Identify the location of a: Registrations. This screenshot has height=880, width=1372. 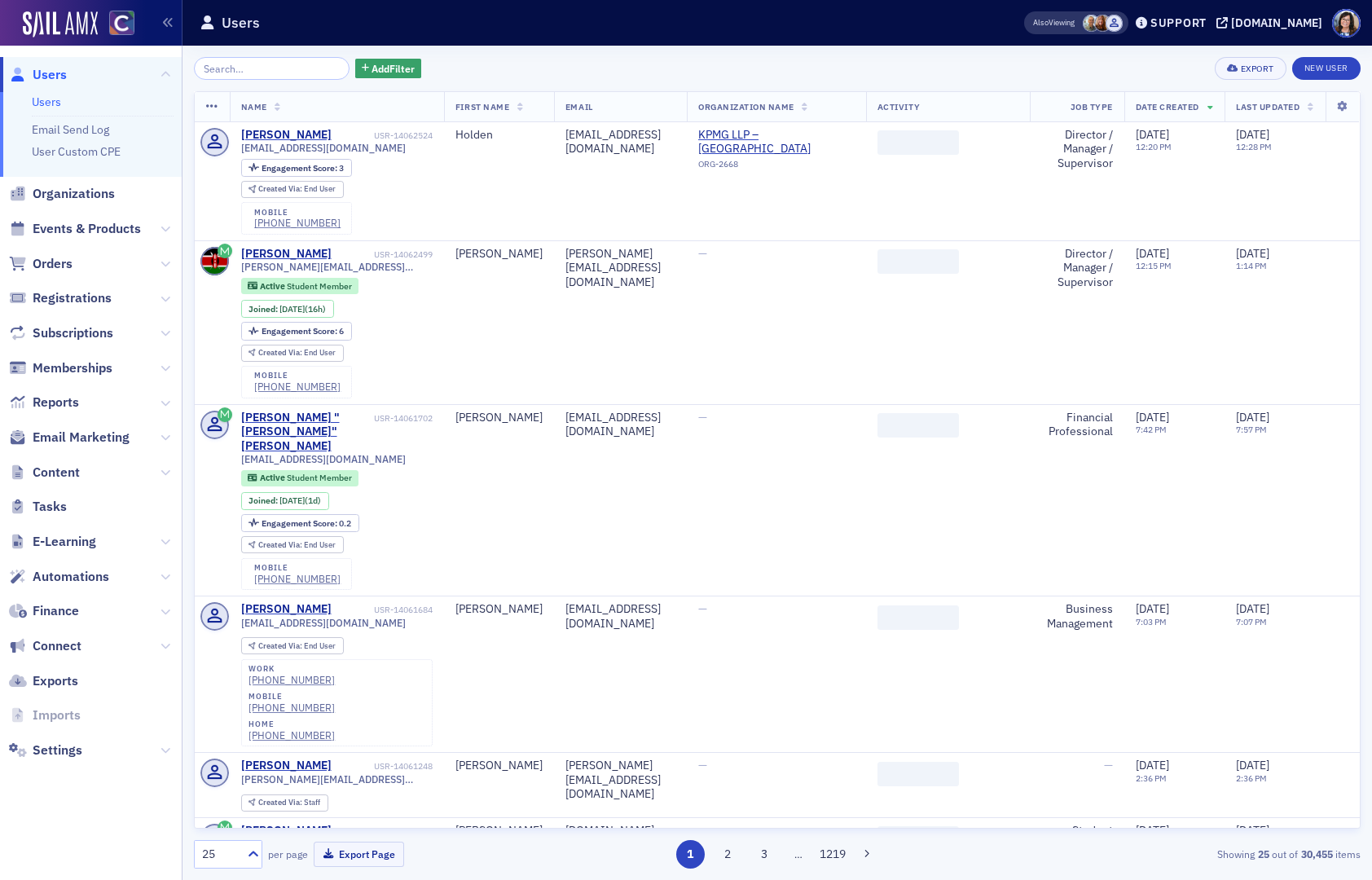
(61, 298).